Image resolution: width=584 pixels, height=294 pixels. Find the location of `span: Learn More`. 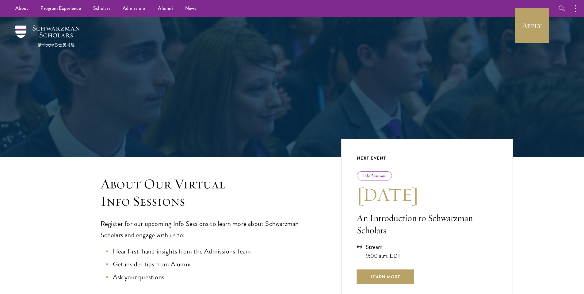

span: Learn More is located at coordinates (385, 276).